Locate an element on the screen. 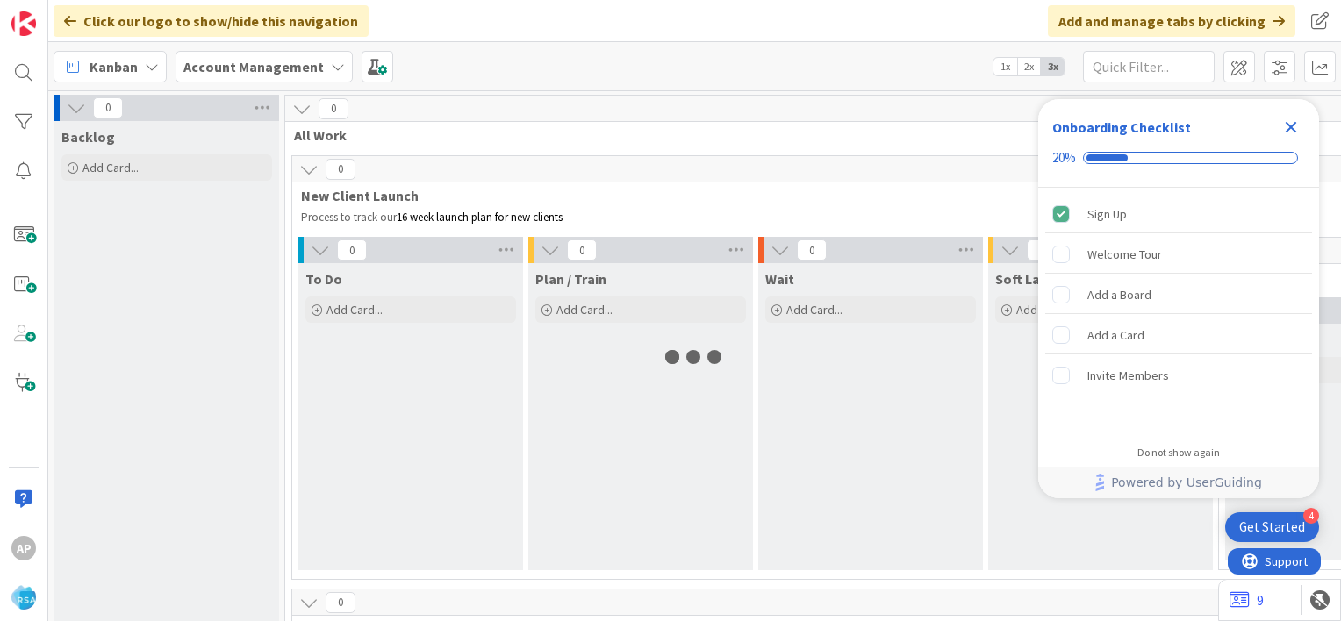 The width and height of the screenshot is (1341, 621). div: Checklist Container is located at coordinates (1179, 298).